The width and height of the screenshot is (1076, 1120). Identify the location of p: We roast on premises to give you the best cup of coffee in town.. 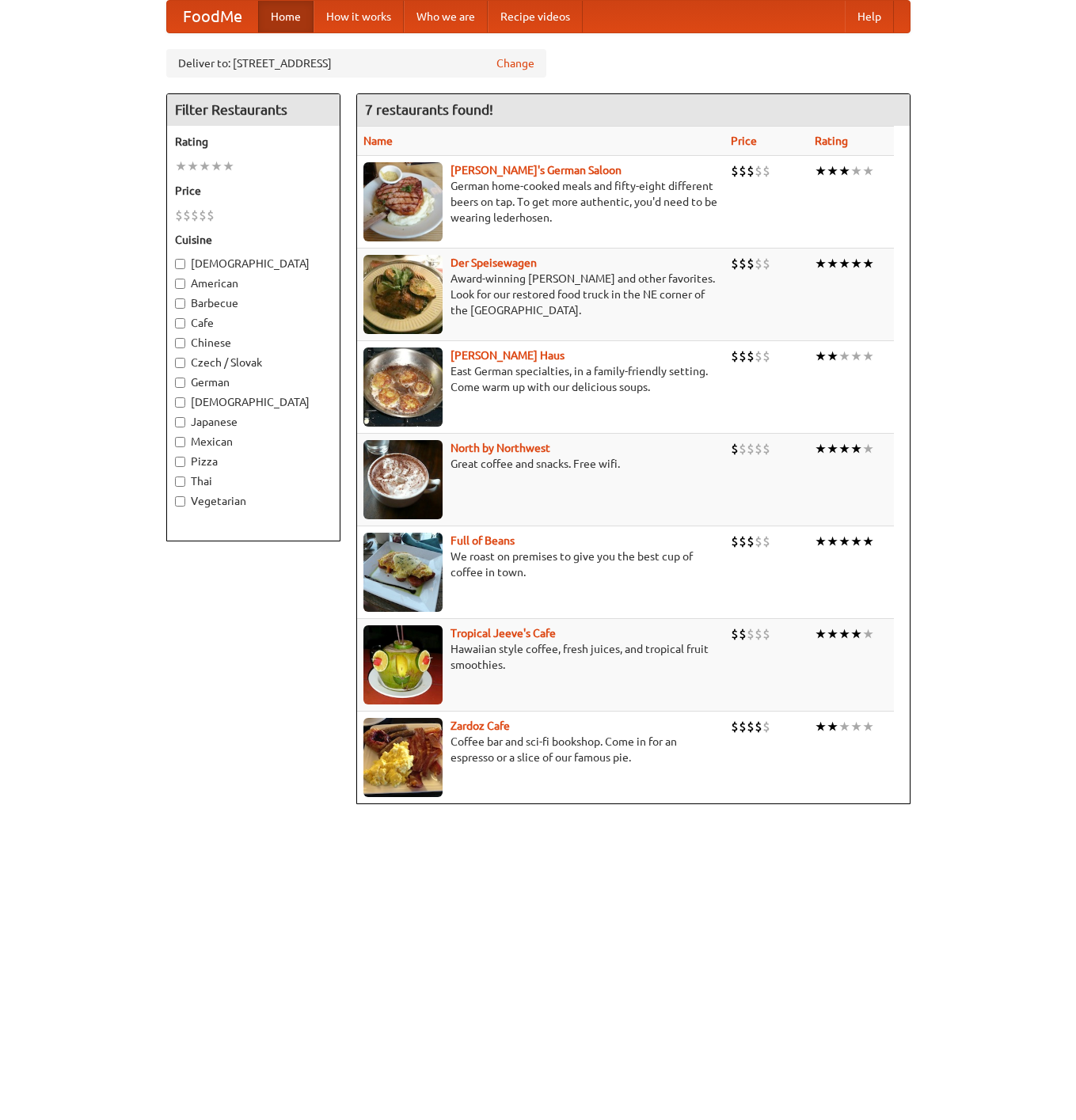
(541, 565).